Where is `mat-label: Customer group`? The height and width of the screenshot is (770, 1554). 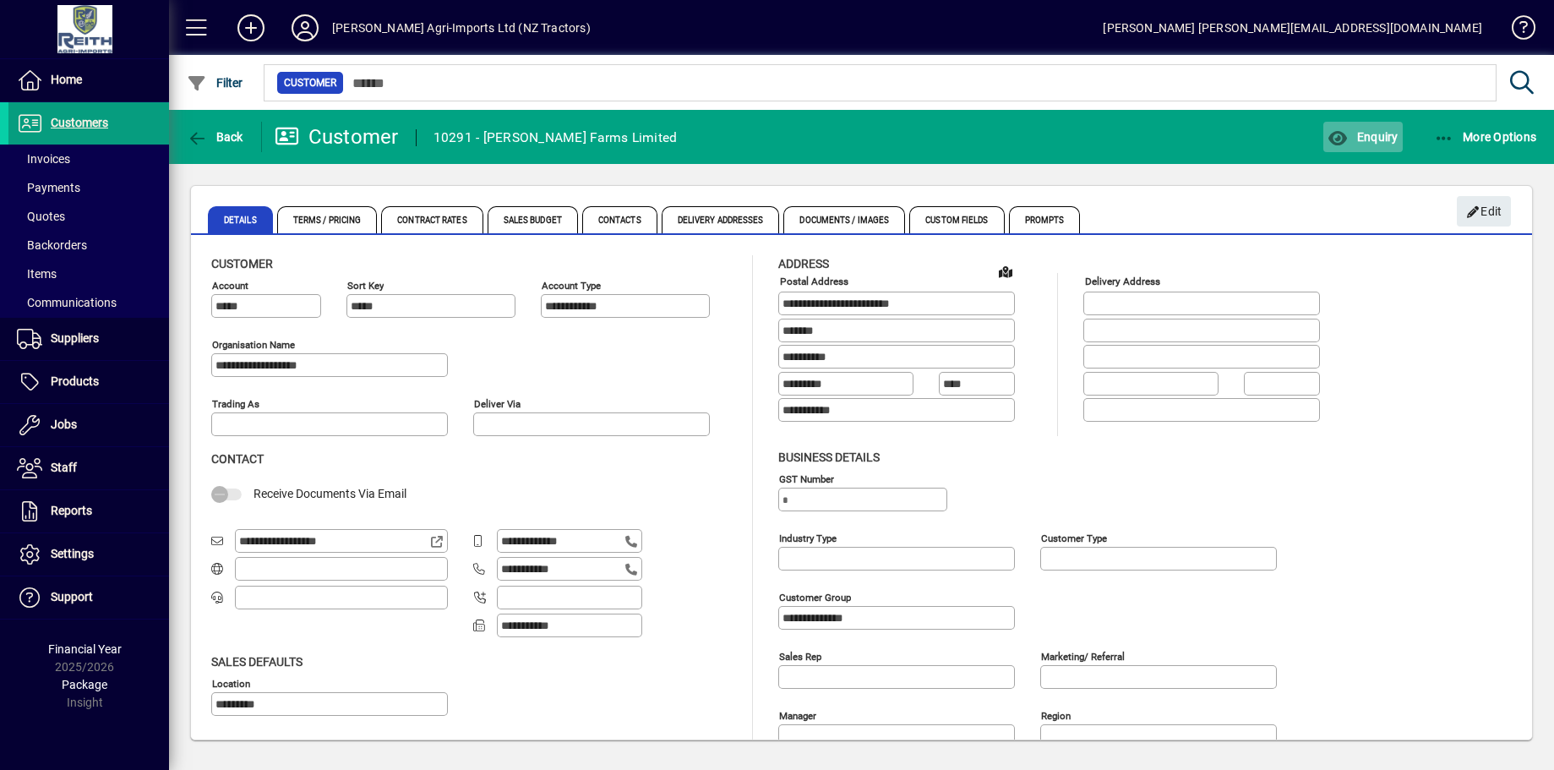
mat-label: Customer group is located at coordinates (814, 596).